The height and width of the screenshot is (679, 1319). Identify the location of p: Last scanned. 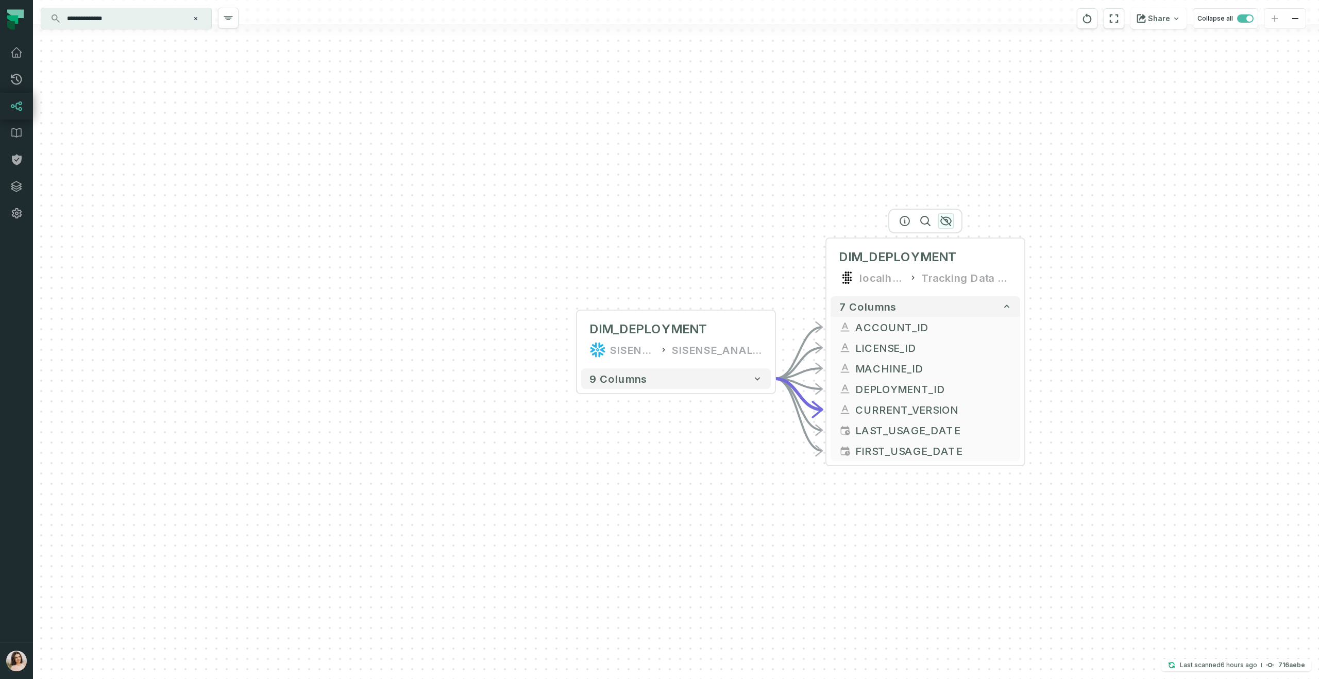
(1218, 665).